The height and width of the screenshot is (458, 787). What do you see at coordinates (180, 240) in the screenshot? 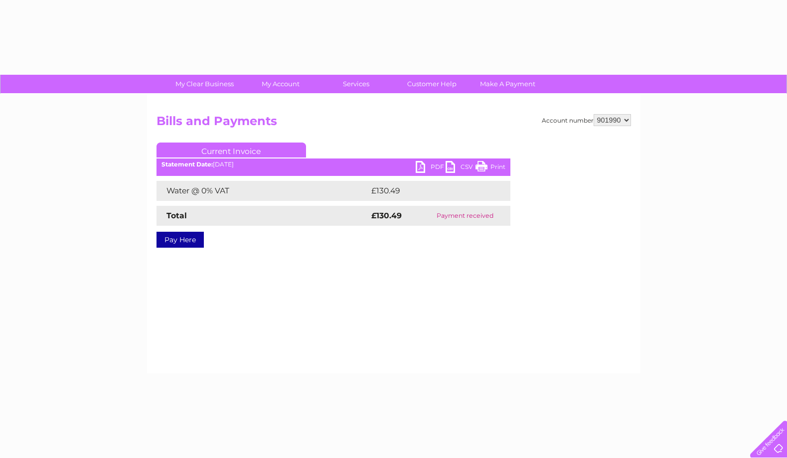
I see `a: Pay Here` at bounding box center [180, 240].